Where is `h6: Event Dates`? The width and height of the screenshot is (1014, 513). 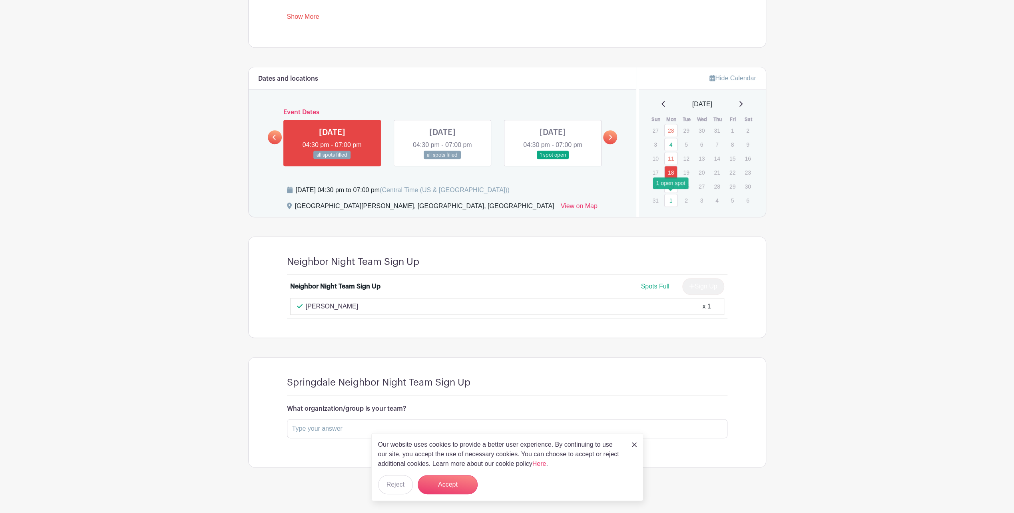 h6: Event Dates is located at coordinates (442, 112).